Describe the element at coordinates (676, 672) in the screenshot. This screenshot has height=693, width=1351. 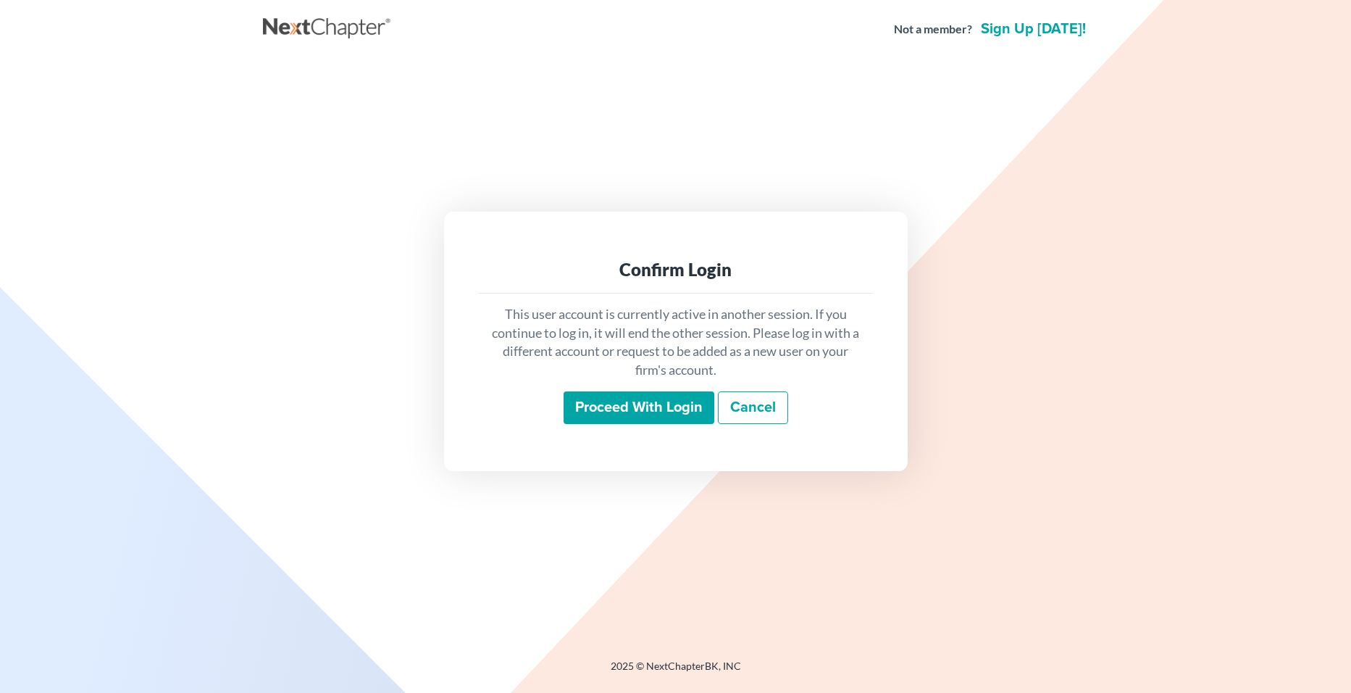
I see `div: 2025 © NextChapterBK, INC` at that location.